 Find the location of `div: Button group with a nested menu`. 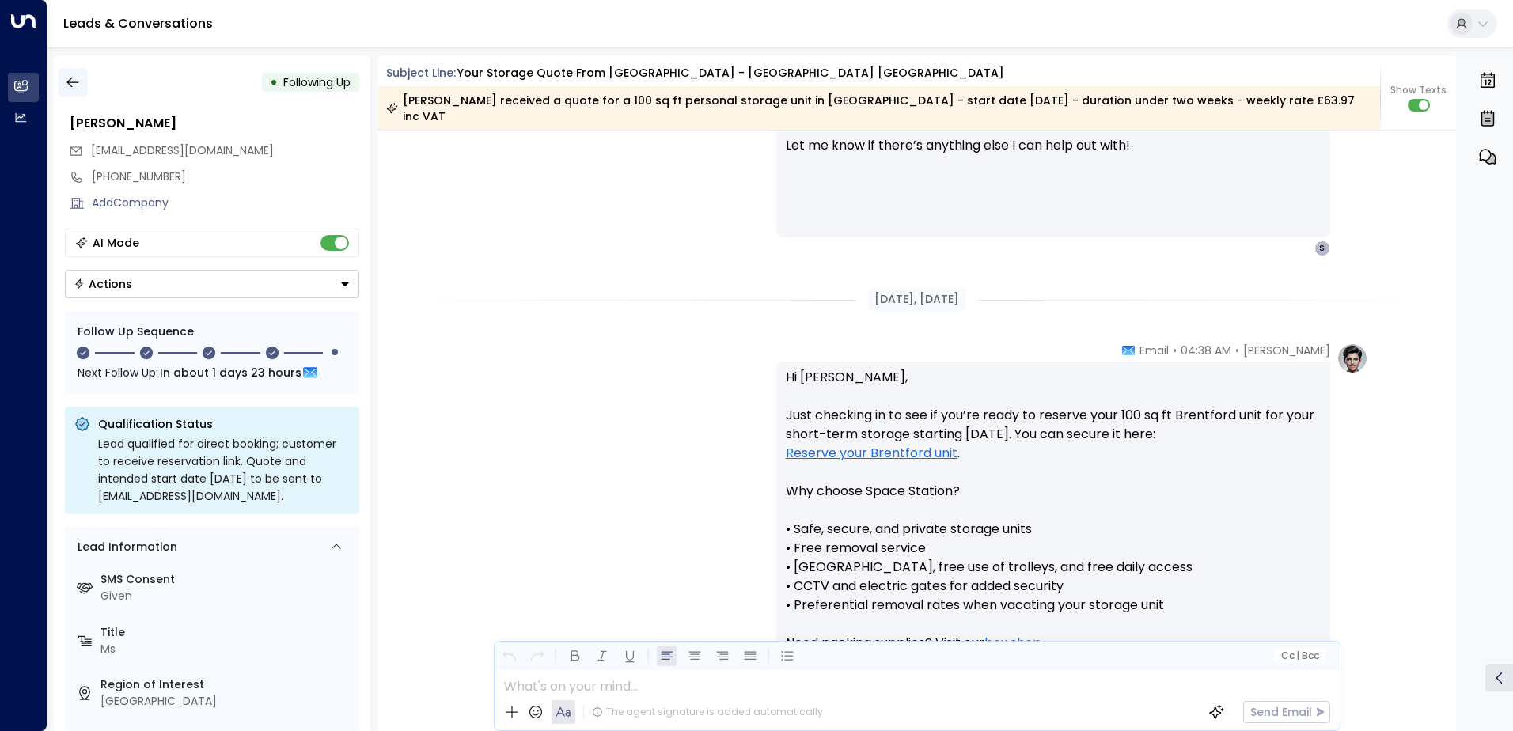

div: Button group with a nested menu is located at coordinates (212, 284).